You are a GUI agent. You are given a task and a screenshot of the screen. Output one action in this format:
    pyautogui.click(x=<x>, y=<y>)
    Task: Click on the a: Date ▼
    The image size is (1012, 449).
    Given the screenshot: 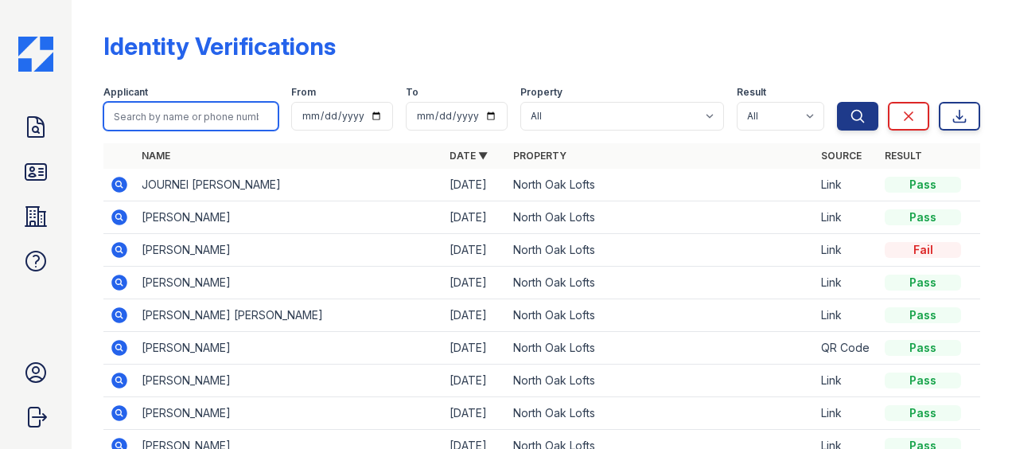 What is the action you would take?
    pyautogui.click(x=468, y=155)
    